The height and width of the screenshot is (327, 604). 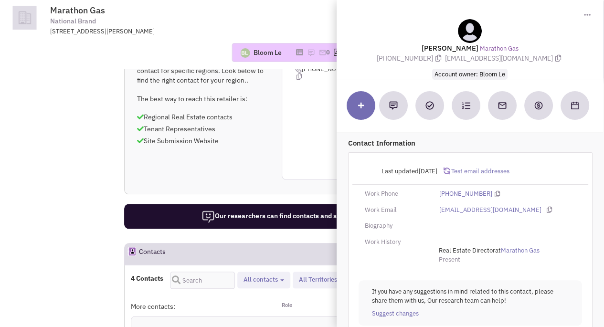 I want to click on button: All contacts, so click(x=264, y=280).